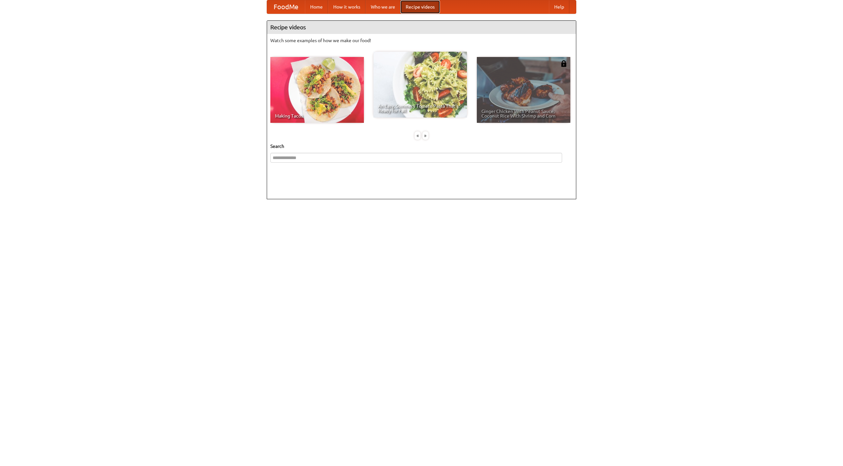 The width and height of the screenshot is (843, 466). What do you see at coordinates (317, 90) in the screenshot?
I see `a: Making Tacos` at bounding box center [317, 90].